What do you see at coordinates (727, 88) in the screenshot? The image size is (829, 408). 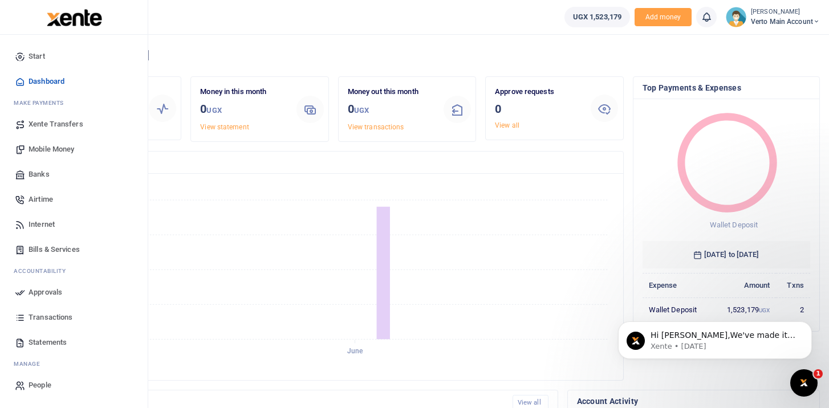 I see `h4: Top Payments & Expenses` at bounding box center [727, 88].